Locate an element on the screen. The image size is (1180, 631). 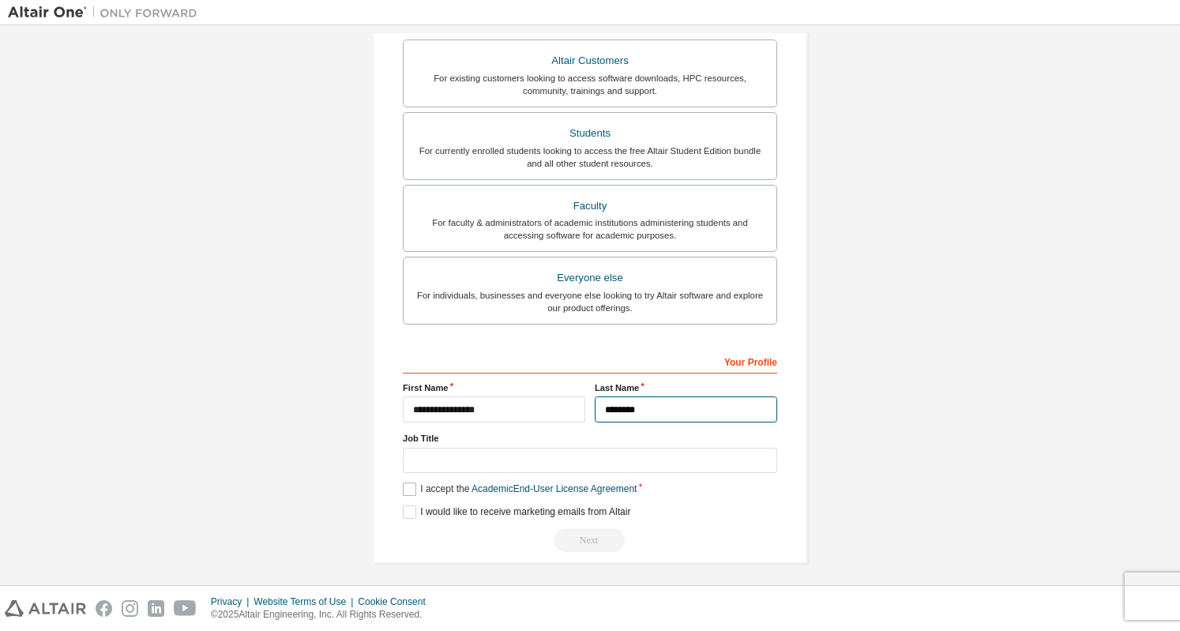
label: I accept the is located at coordinates (520, 489).